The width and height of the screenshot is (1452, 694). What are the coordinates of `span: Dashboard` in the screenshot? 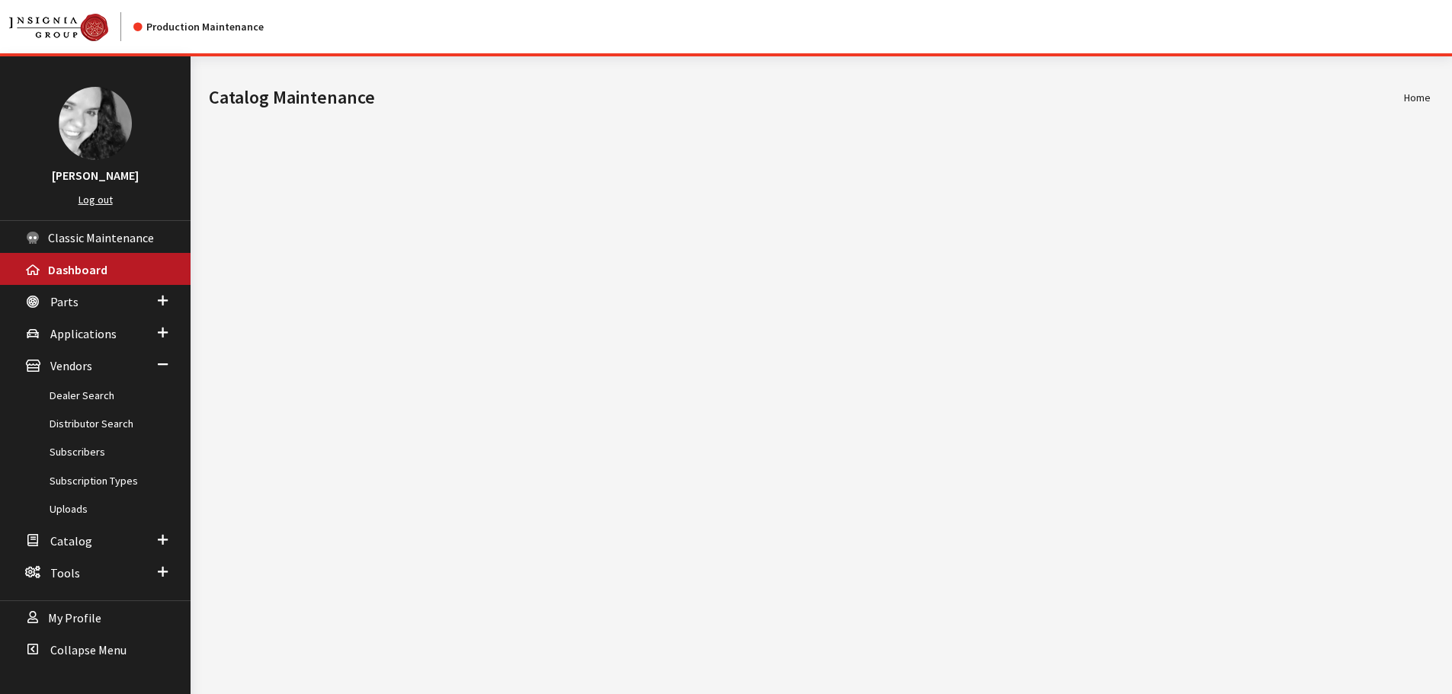 It's located at (78, 270).